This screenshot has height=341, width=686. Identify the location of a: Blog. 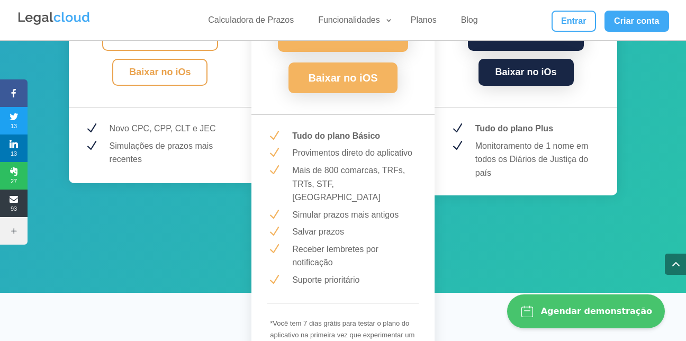
(469, 22).